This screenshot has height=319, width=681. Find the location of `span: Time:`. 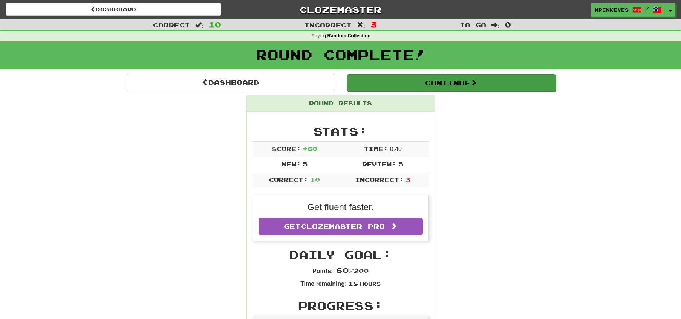

span: Time: is located at coordinates (376, 148).